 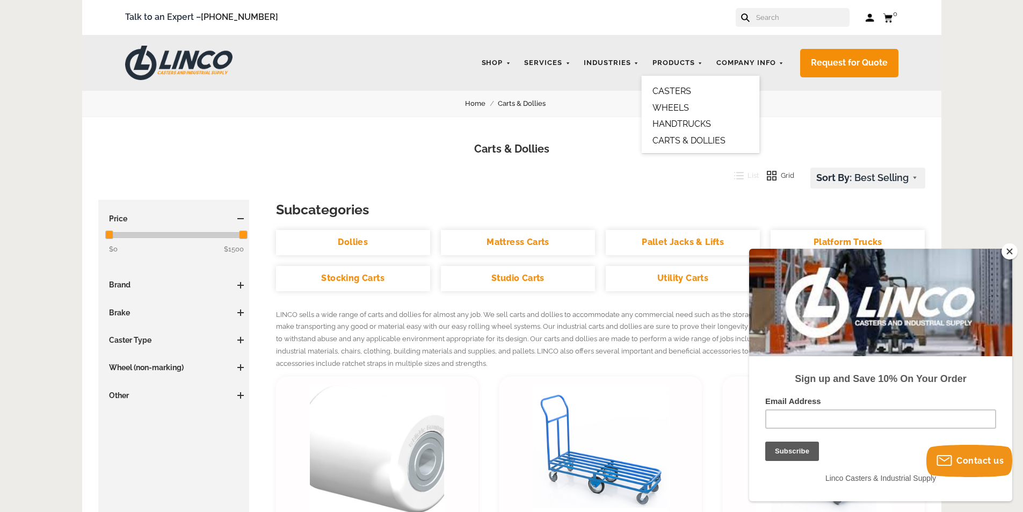 I want to click on a: HANDTRUCKS, so click(x=681, y=123).